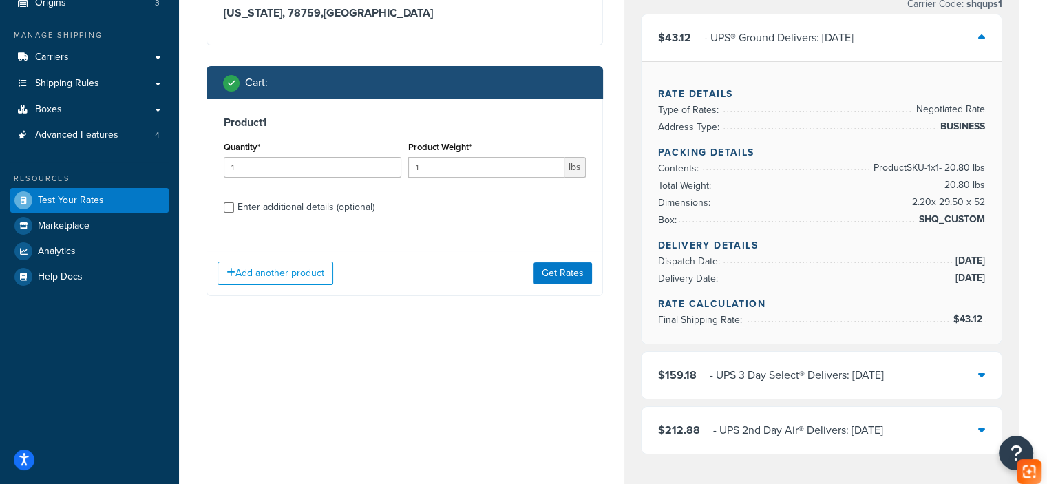 Image resolution: width=1047 pixels, height=484 pixels. Describe the element at coordinates (256, 83) in the screenshot. I see `h2: Cart :` at that location.